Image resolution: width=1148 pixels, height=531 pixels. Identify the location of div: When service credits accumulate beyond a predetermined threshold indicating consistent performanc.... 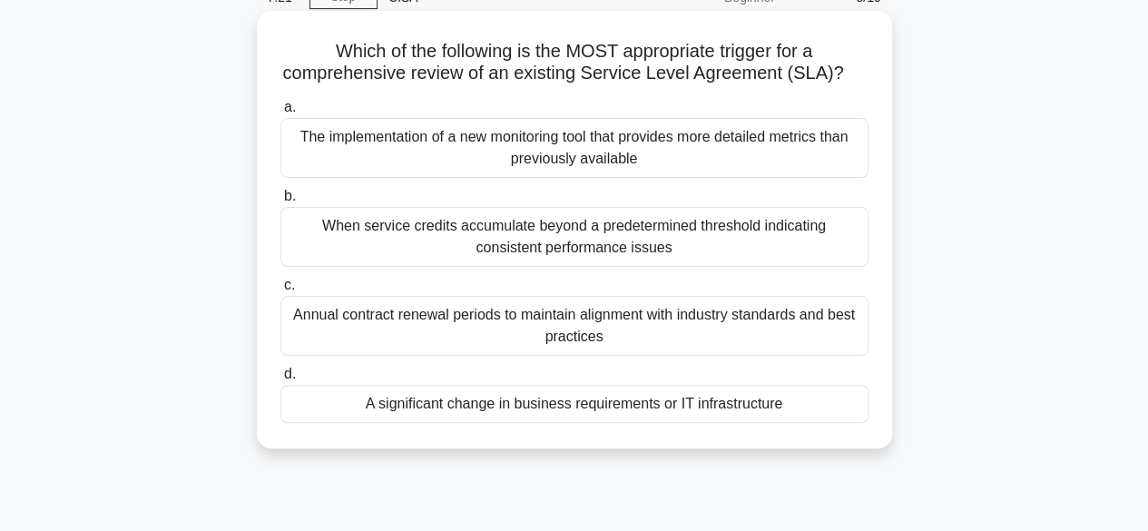
(574, 237).